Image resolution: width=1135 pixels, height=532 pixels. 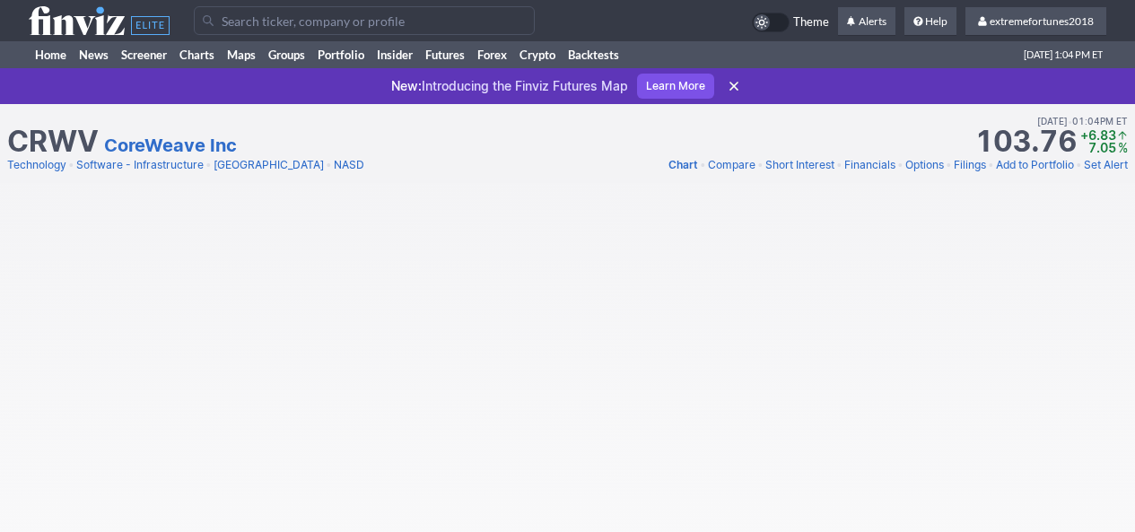 I want to click on a: extremefortunes2018, so click(x=1035, y=22).